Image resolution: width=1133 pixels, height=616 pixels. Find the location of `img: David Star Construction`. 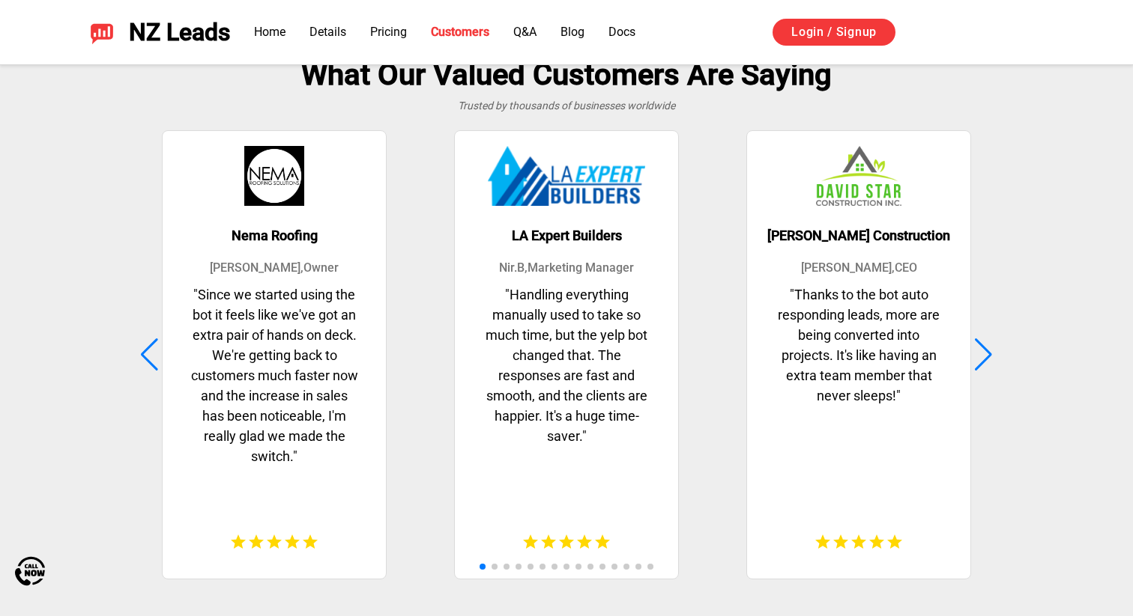

img: David Star Construction is located at coordinates (858, 176).